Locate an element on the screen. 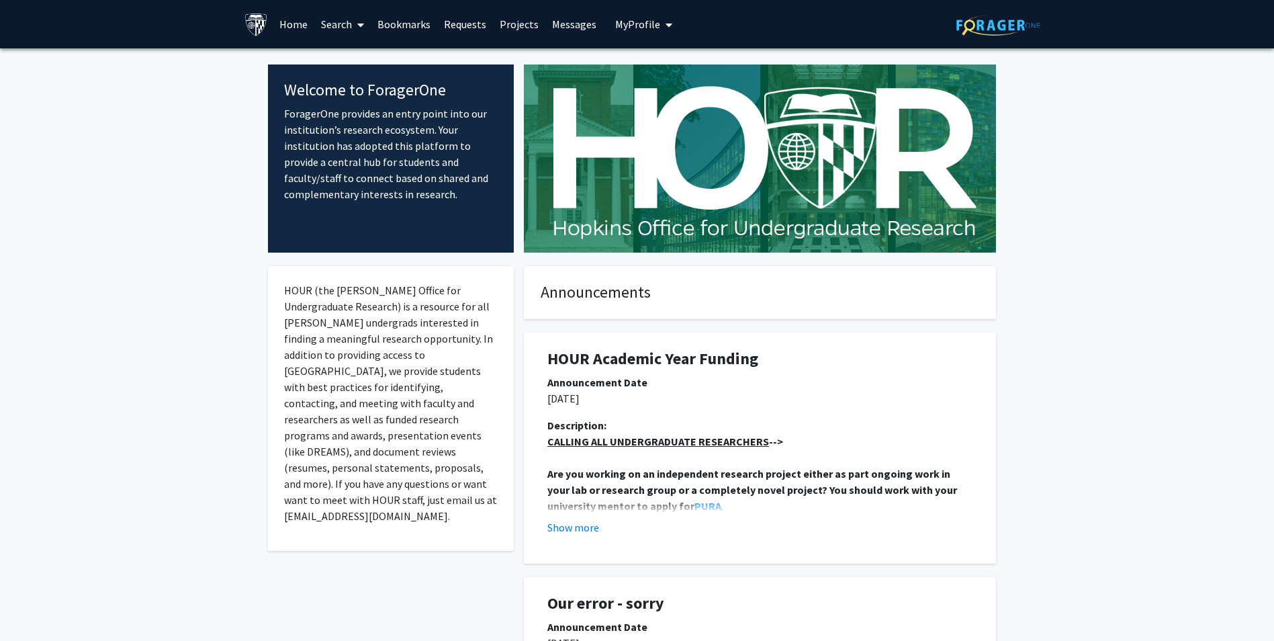  a: Requests is located at coordinates (465, 24).